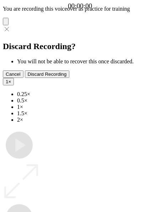 The image size is (160, 212). I want to click on button: Cancel, so click(13, 74).